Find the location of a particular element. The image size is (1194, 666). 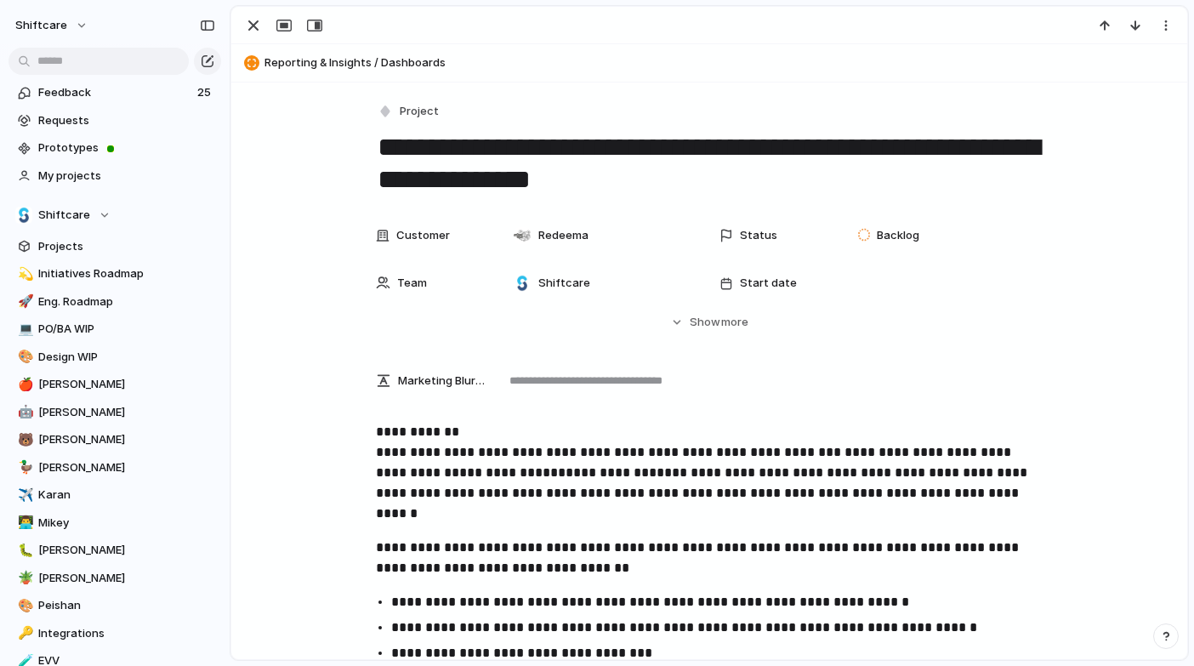

div: 🔑Integrations is located at coordinates (115, 633).